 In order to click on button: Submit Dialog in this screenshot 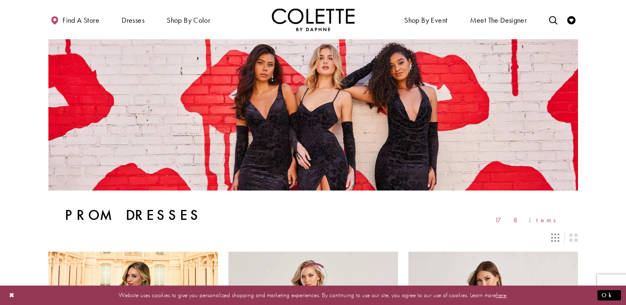, I will do `click(609, 295)`.